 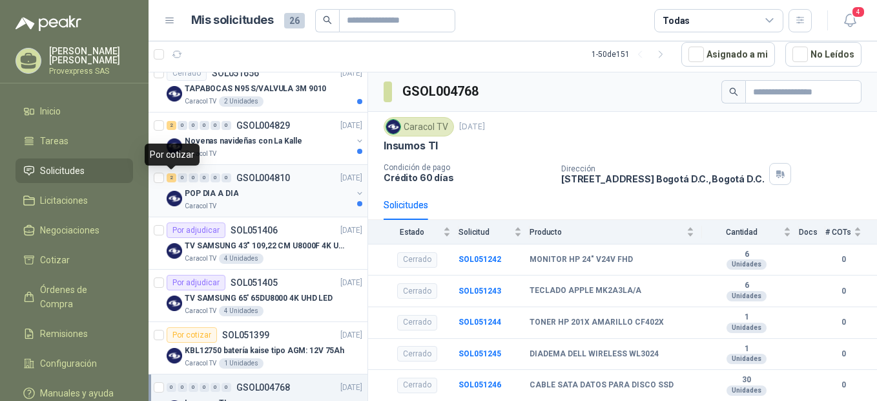 I want to click on span: Producto, so click(x=607, y=232).